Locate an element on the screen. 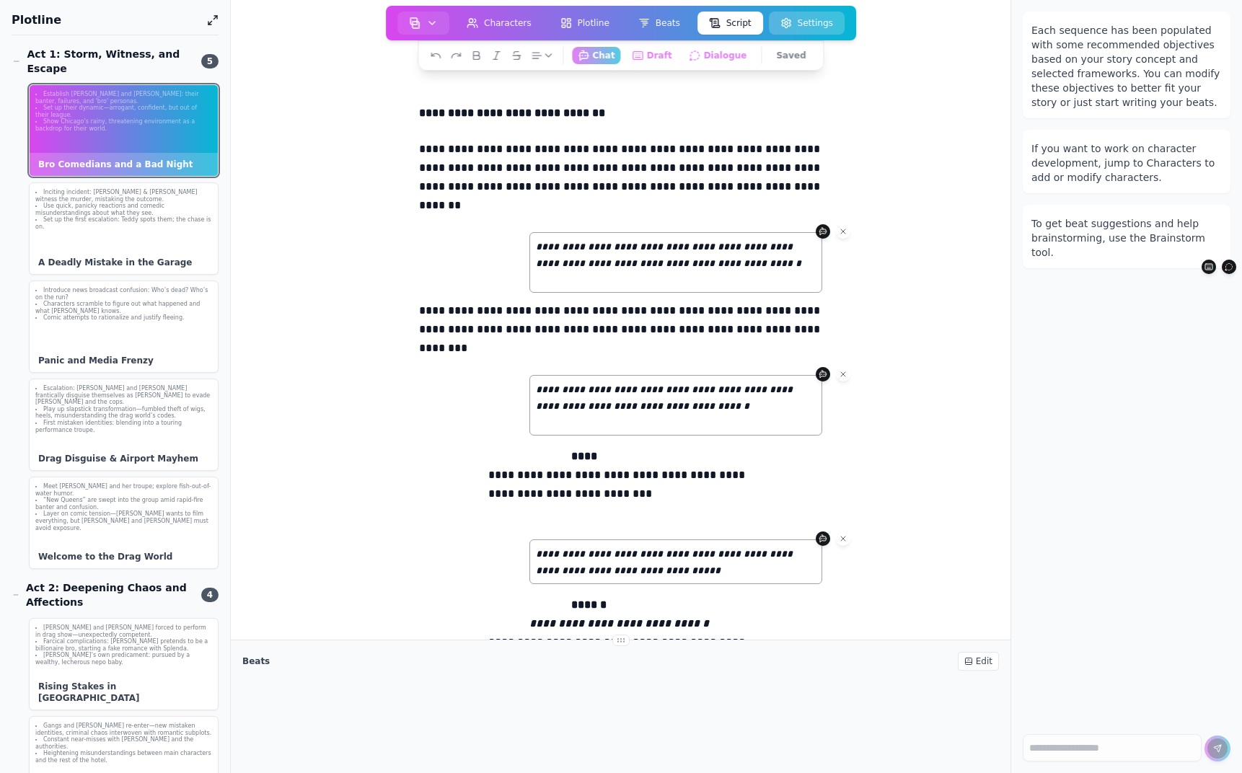 The image size is (1242, 773). div: Bro Comedians and a Bad Night is located at coordinates (123, 164).